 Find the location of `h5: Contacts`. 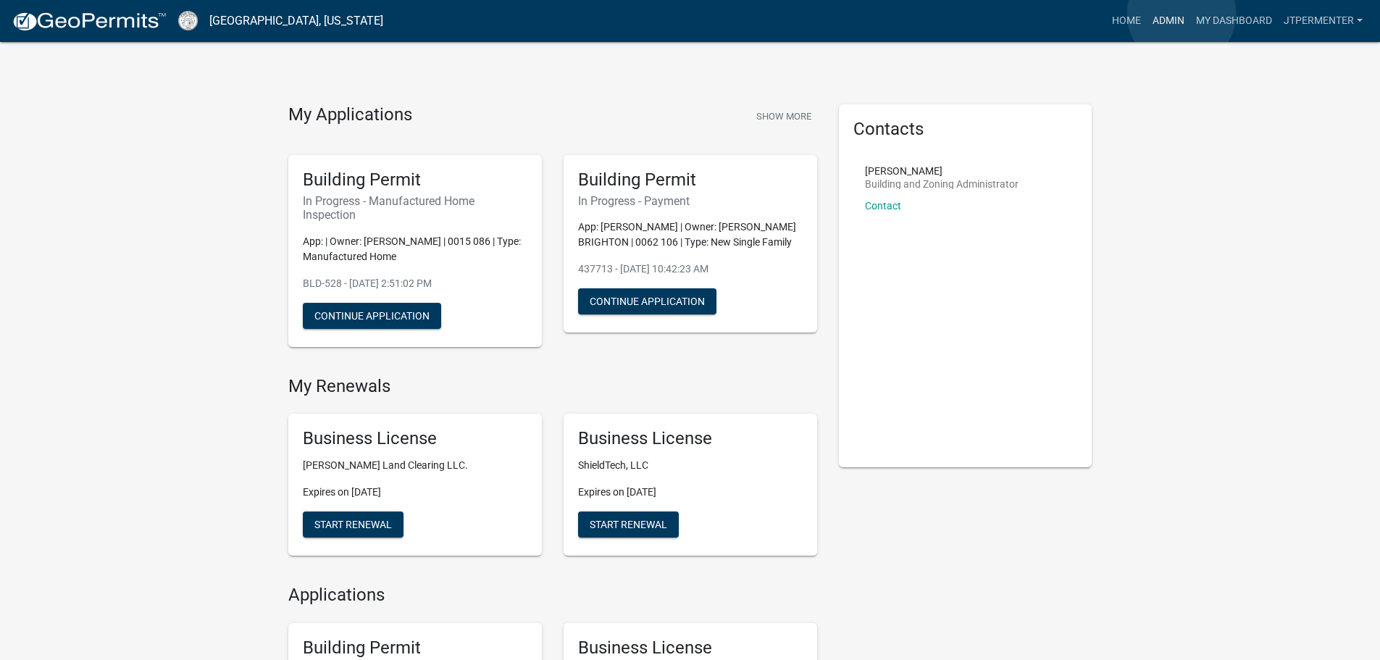

h5: Contacts is located at coordinates (966, 129).